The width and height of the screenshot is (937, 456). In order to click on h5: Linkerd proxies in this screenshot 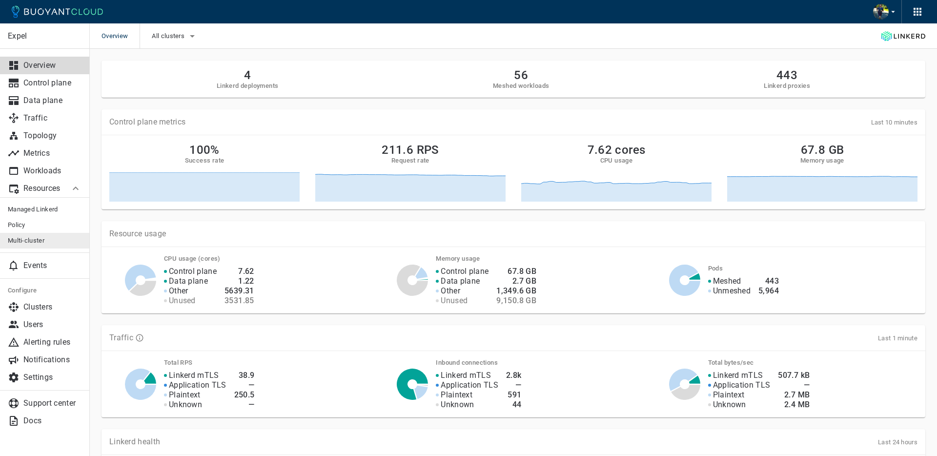, I will do `click(786, 86)`.